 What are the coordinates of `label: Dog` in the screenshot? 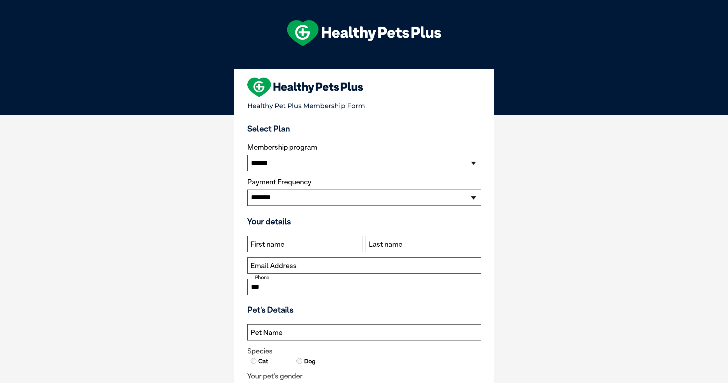 It's located at (309, 361).